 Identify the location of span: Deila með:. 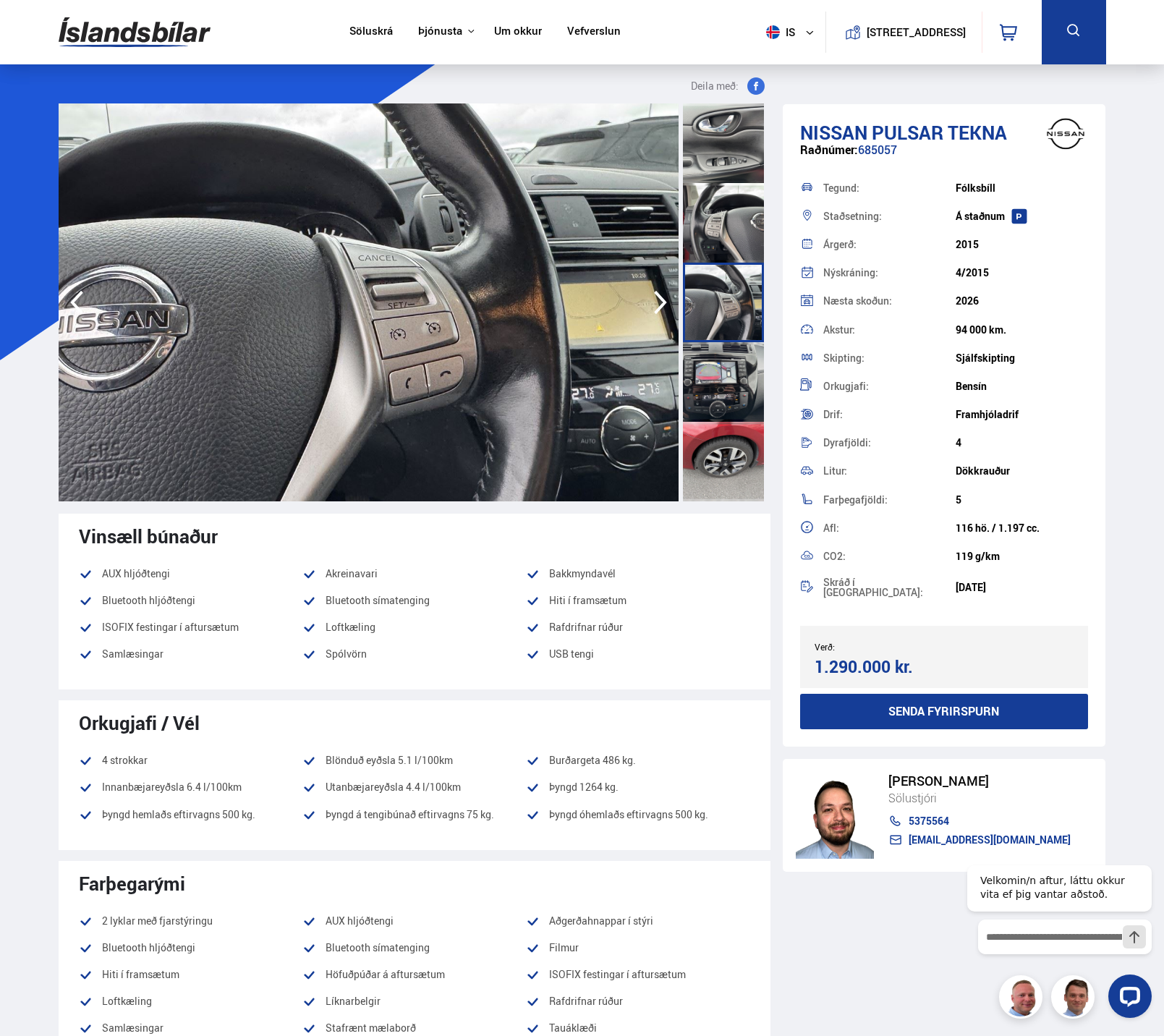
(715, 86).